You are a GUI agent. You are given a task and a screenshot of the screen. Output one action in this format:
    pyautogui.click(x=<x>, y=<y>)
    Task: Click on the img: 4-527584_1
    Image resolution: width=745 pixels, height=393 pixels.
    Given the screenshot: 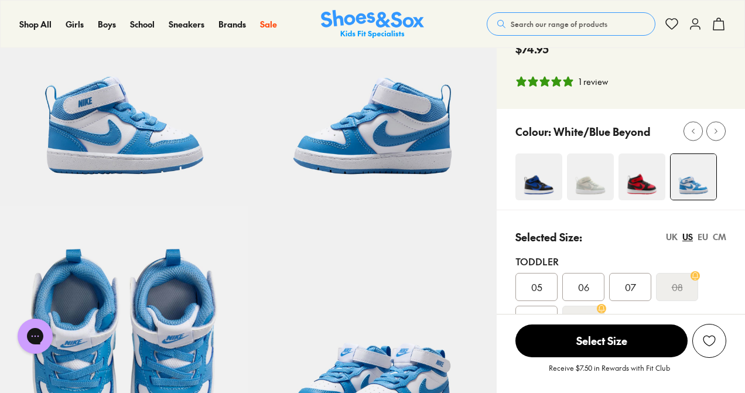 What is the action you would take?
    pyautogui.click(x=693, y=177)
    